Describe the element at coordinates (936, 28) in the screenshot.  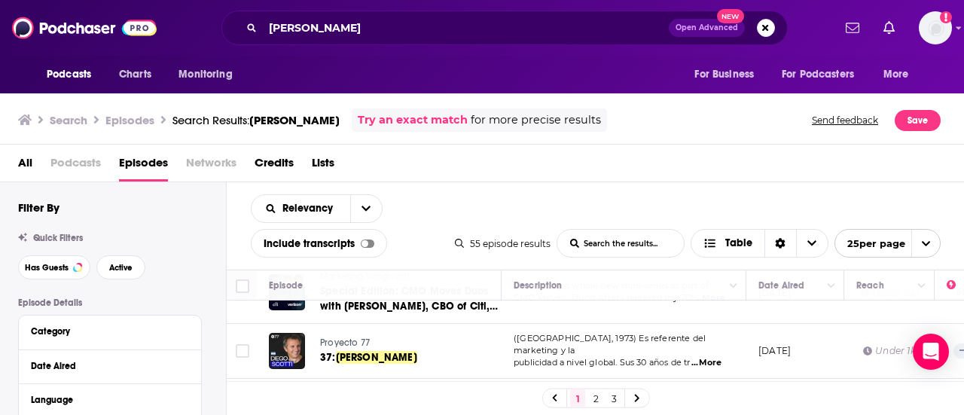
I see `button: Show profile menu` at that location.